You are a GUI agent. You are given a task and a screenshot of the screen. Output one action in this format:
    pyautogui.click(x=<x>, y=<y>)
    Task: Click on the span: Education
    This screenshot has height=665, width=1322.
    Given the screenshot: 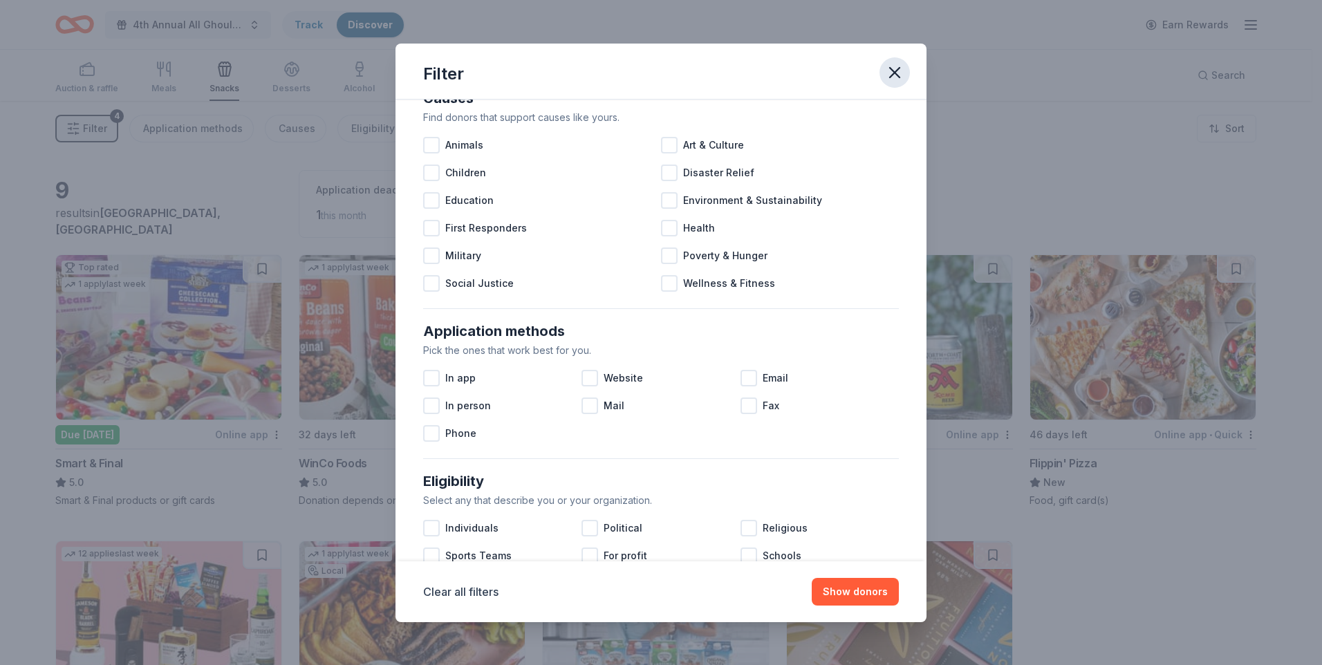 What is the action you would take?
    pyautogui.click(x=469, y=200)
    